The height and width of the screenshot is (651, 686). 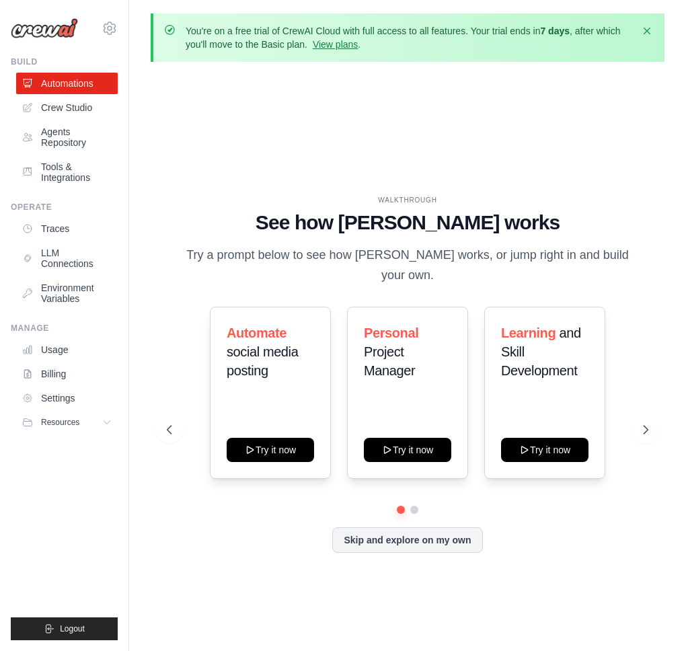 What do you see at coordinates (67, 422) in the screenshot?
I see `button: Resources` at bounding box center [67, 422].